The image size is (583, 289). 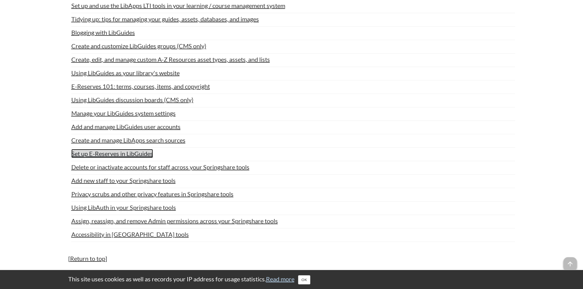 What do you see at coordinates (280, 279) in the screenshot?
I see `a: Read more` at bounding box center [280, 279].